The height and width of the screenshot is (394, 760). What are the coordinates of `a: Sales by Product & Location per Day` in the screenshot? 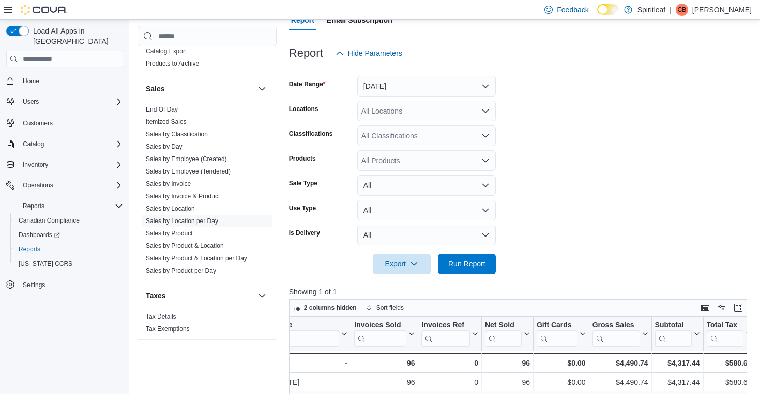 It's located at (196, 259).